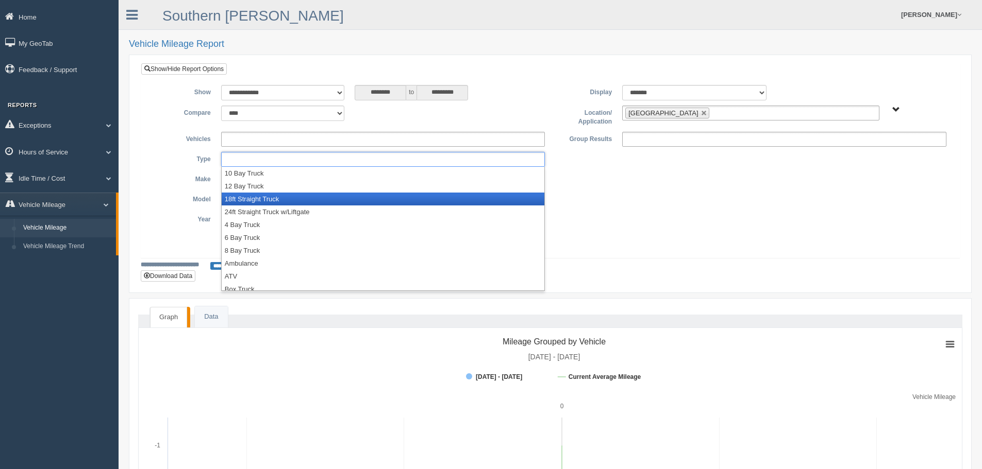  Describe the element at coordinates (169, 317) in the screenshot. I see `a: Graph` at that location.